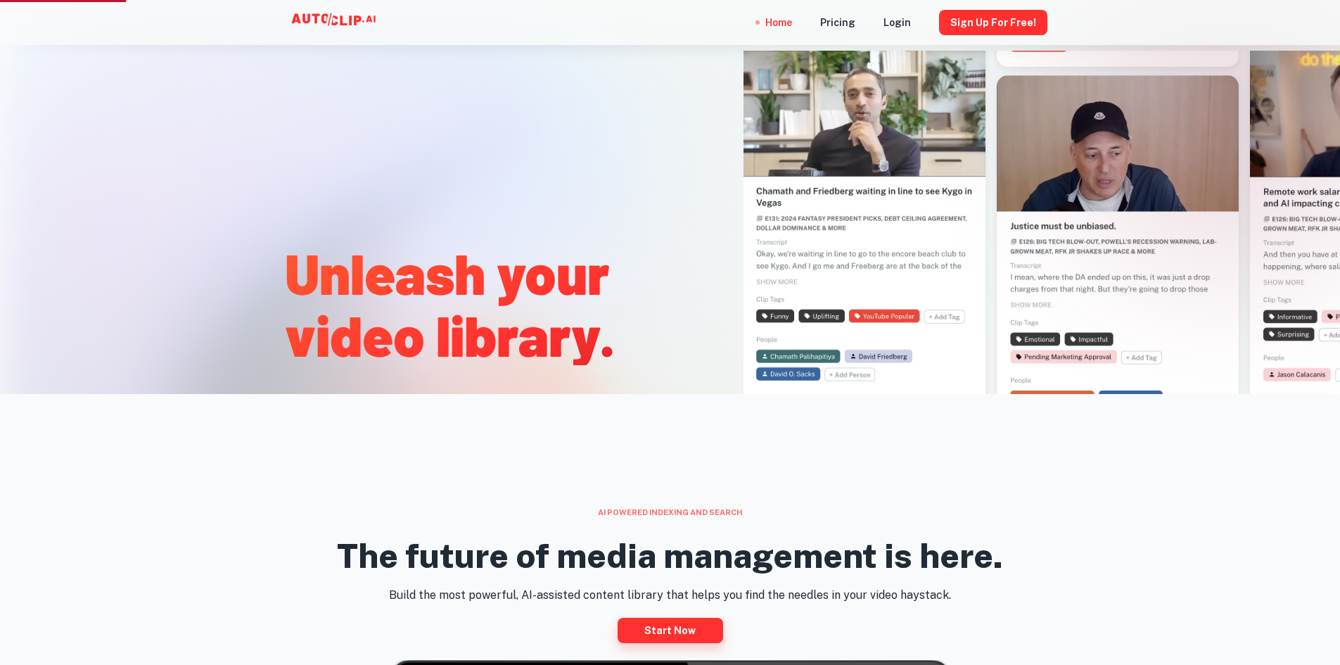 The width and height of the screenshot is (1340, 665). I want to click on h5: The most powerful way to generate, identify, and share engaging clips from your videos., so click(454, 414).